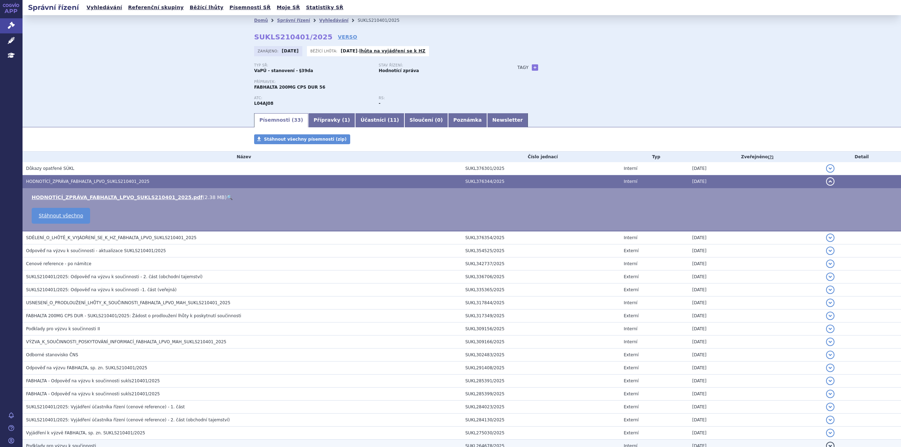 Image resolution: width=901 pixels, height=447 pixels. What do you see at coordinates (383, 20) in the screenshot?
I see `li: SUKLS210401/2025` at bounding box center [383, 20].